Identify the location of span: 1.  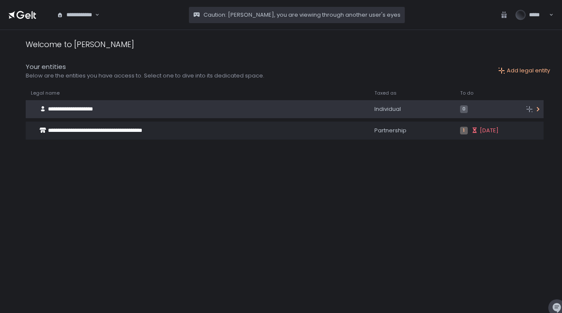
(464, 131).